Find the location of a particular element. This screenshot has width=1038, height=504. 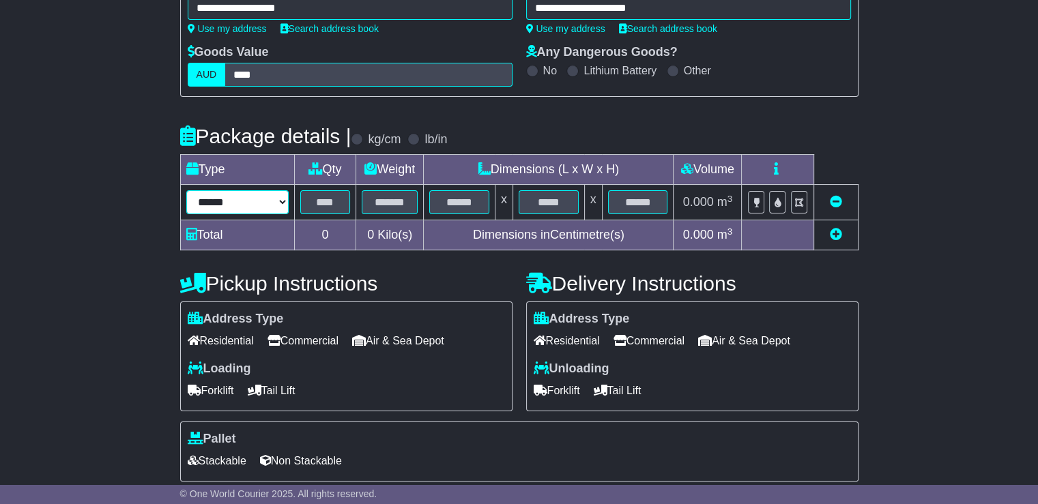

h4: Delivery Instructions is located at coordinates (692, 283).